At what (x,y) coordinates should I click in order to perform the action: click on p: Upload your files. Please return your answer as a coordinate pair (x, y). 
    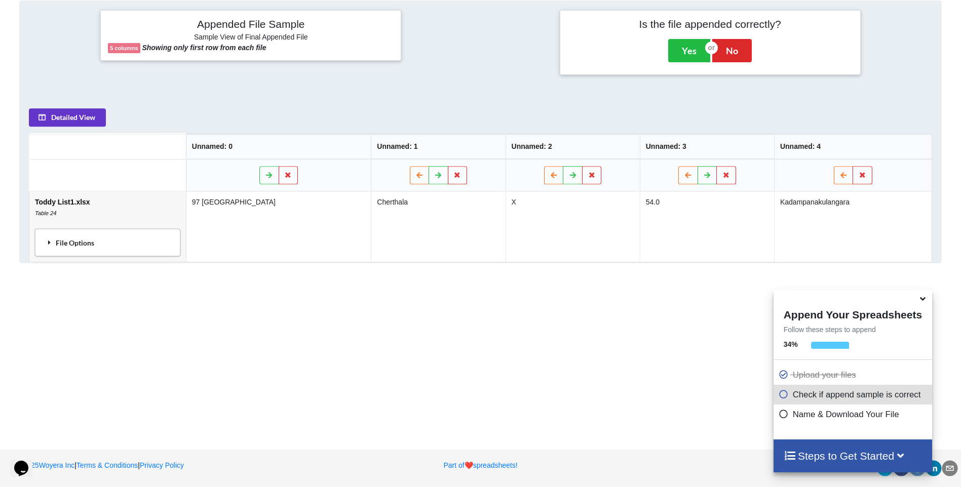
    Looking at the image, I should click on (854, 375).